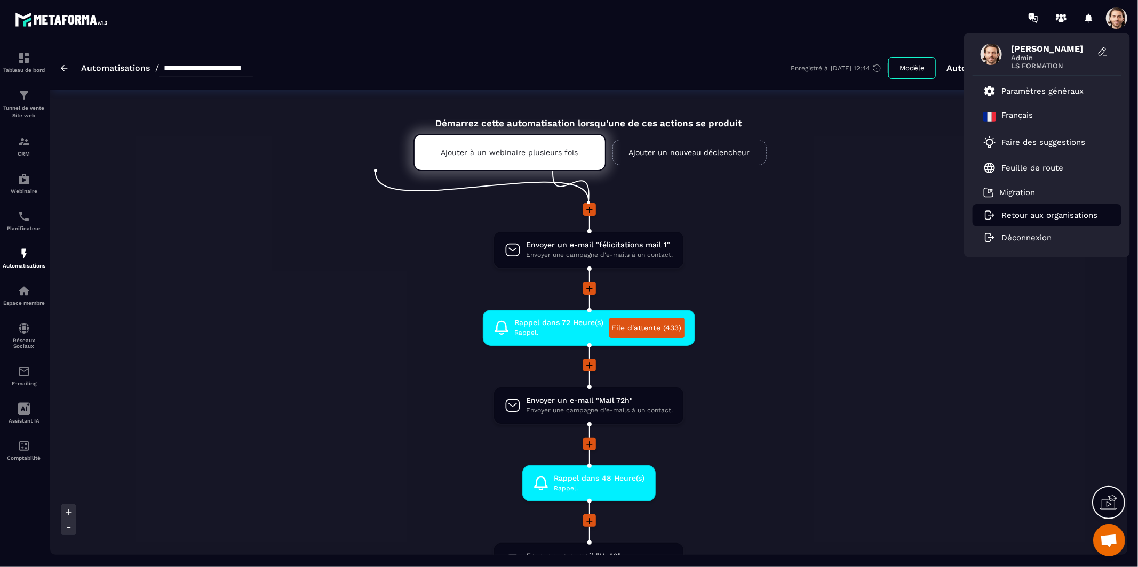  What do you see at coordinates (24, 266) in the screenshot?
I see `p: Automatisations` at bounding box center [24, 266].